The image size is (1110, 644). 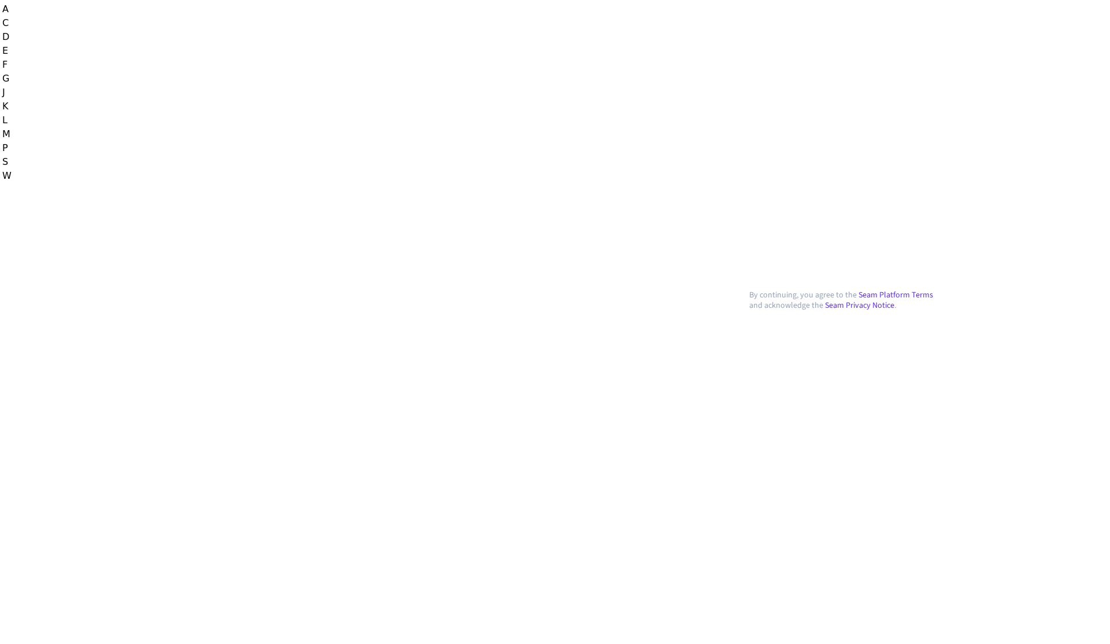 What do you see at coordinates (7, 175) in the screenshot?
I see `span: W` at bounding box center [7, 175].